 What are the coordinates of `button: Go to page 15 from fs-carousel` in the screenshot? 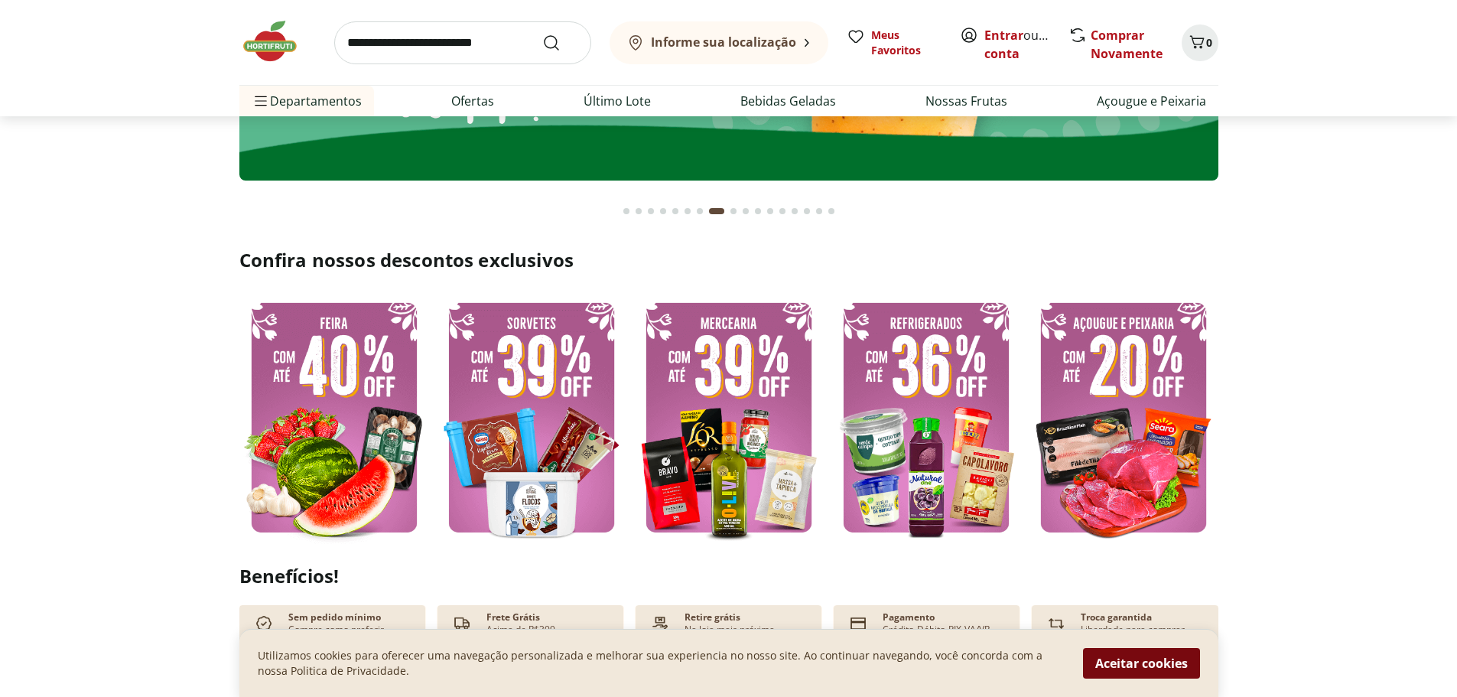 It's located at (807, 211).